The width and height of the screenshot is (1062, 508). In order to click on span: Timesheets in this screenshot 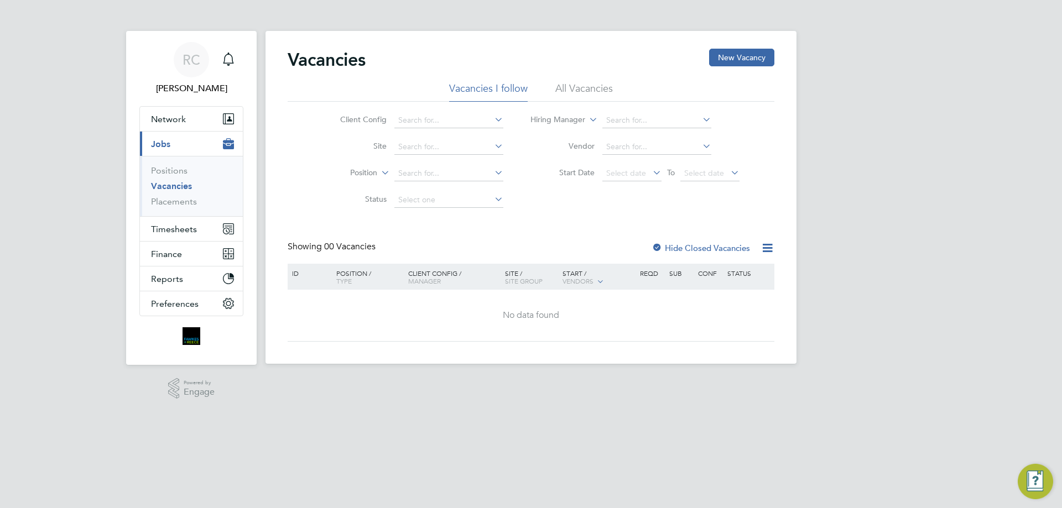, I will do `click(174, 229)`.